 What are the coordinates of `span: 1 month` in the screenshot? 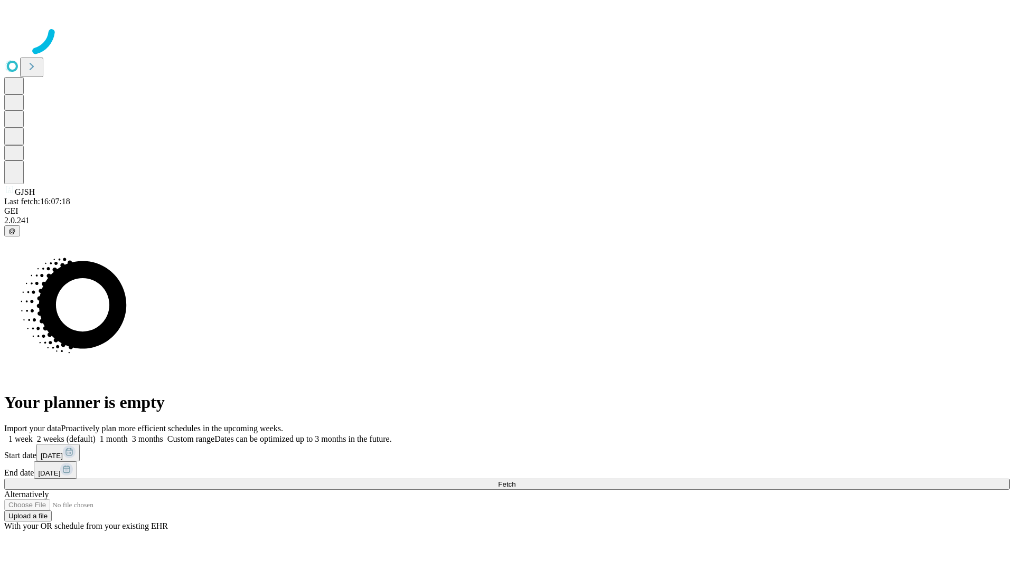 It's located at (114, 439).